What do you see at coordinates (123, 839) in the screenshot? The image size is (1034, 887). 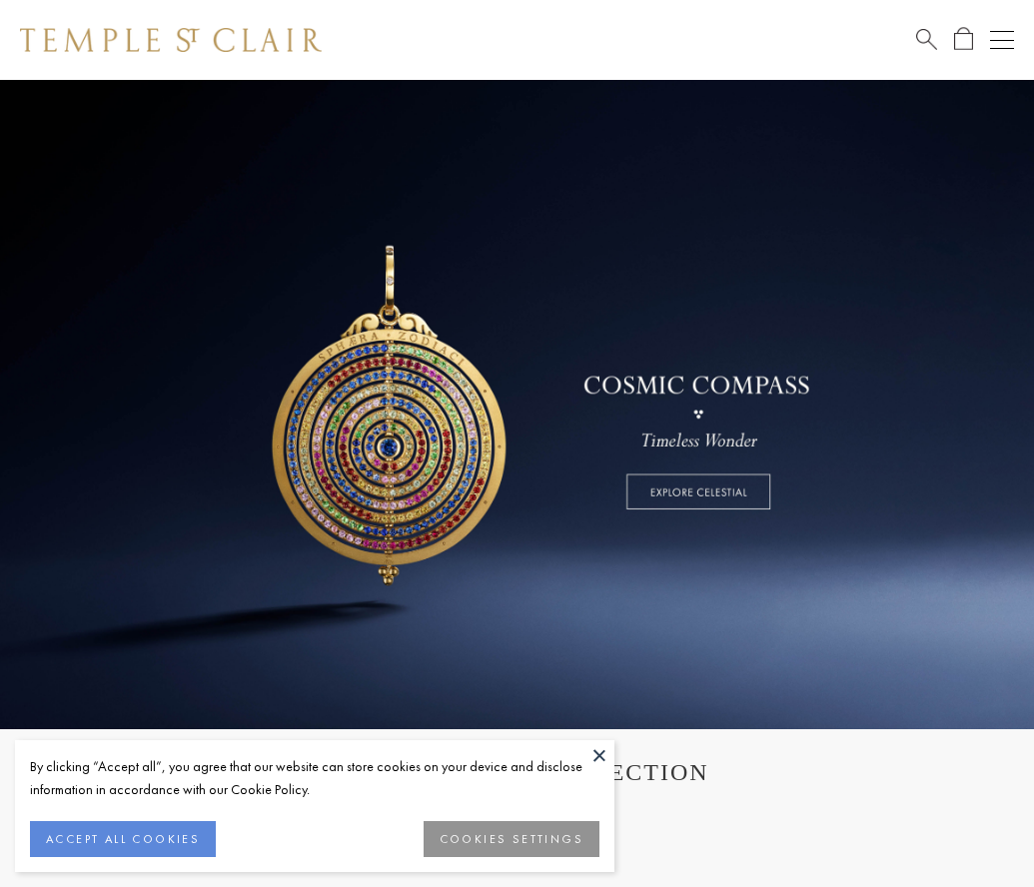 I see `button: ACCEPT ALL COOKIES` at bounding box center [123, 839].